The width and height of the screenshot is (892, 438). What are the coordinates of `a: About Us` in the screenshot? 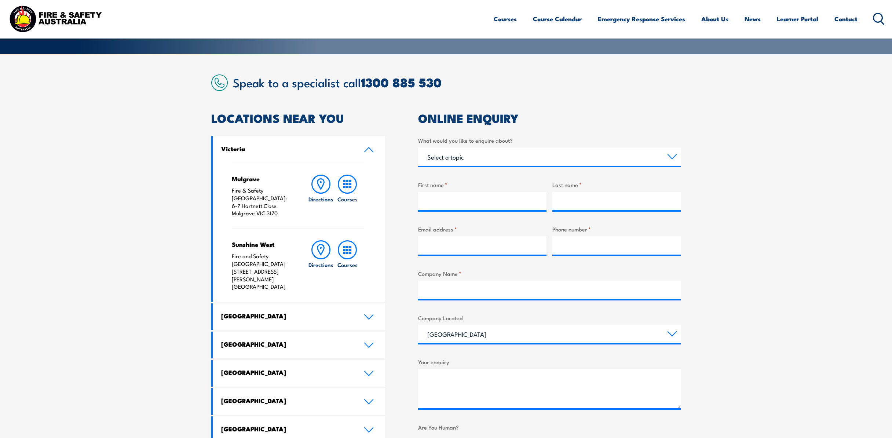 It's located at (715, 19).